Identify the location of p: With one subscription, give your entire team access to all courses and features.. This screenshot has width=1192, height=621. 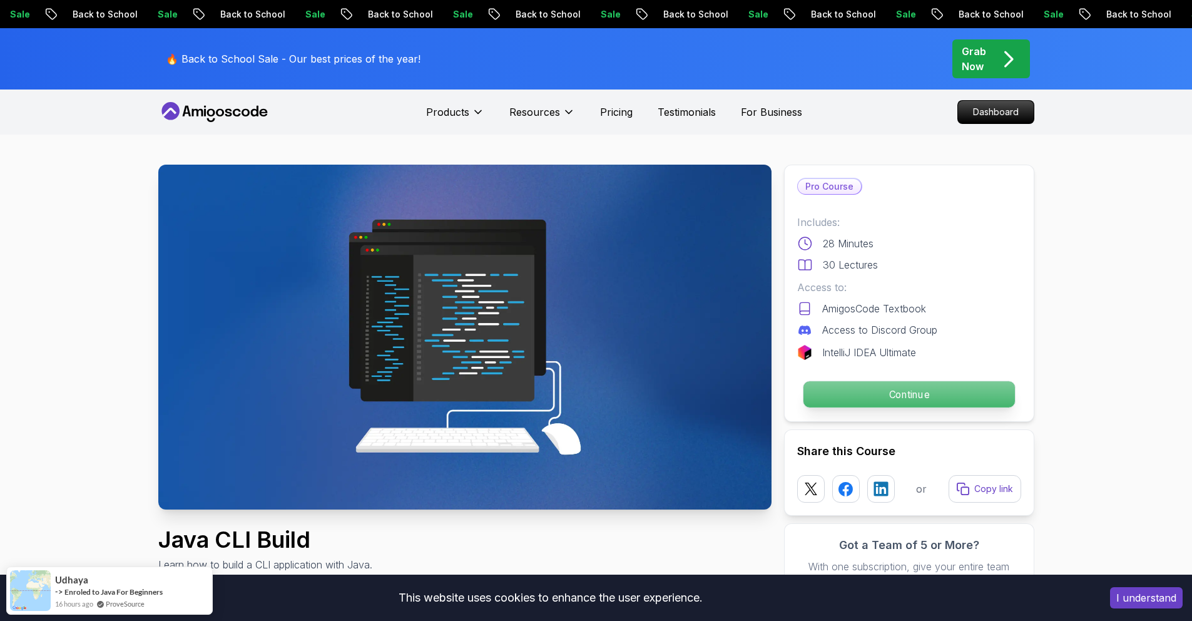
(909, 574).